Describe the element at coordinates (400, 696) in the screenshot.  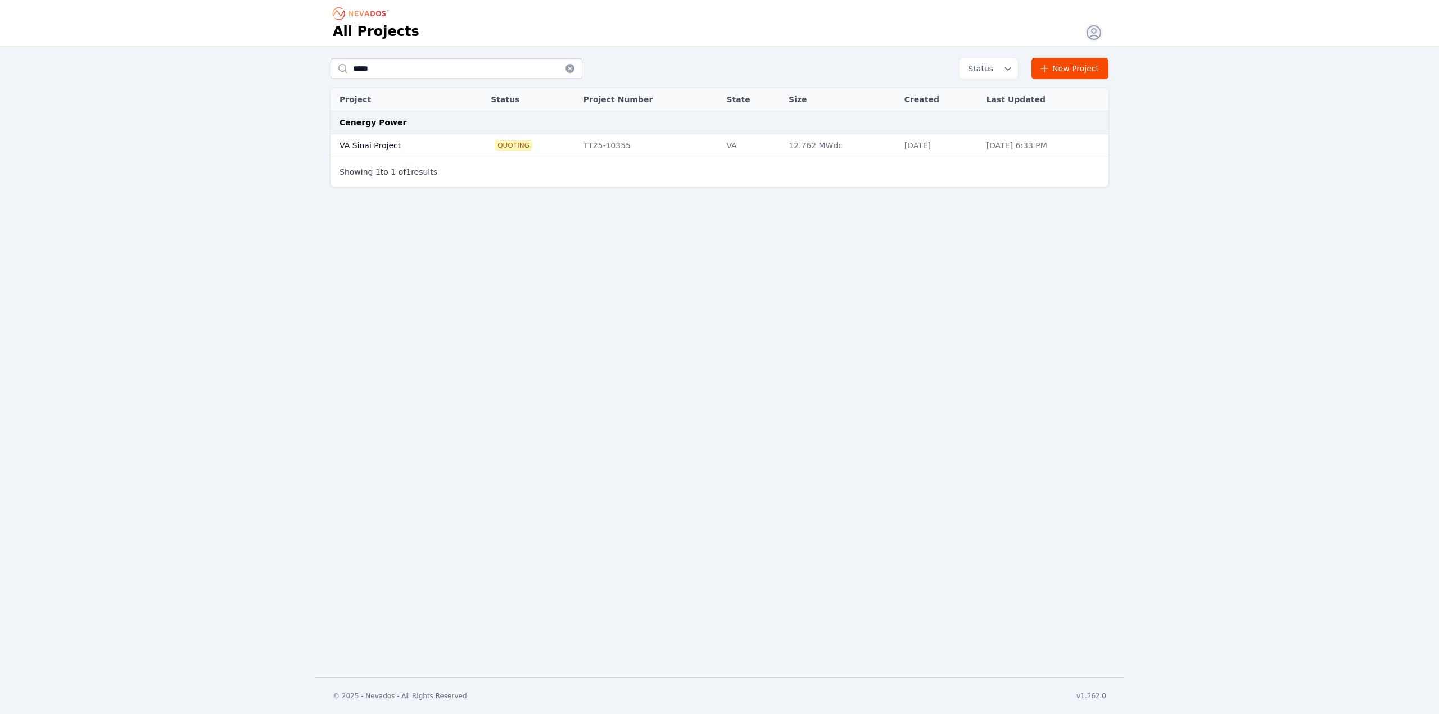
I see `div: © 2025 - Nevados - All Rights Reserved` at that location.